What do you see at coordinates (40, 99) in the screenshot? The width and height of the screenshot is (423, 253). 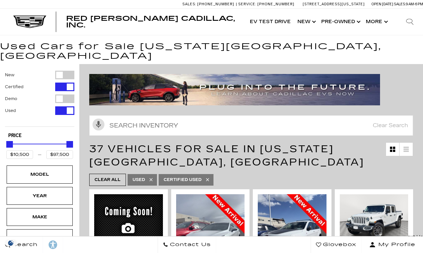 I see `div: Filter by Vehicle Type` at bounding box center [40, 99].